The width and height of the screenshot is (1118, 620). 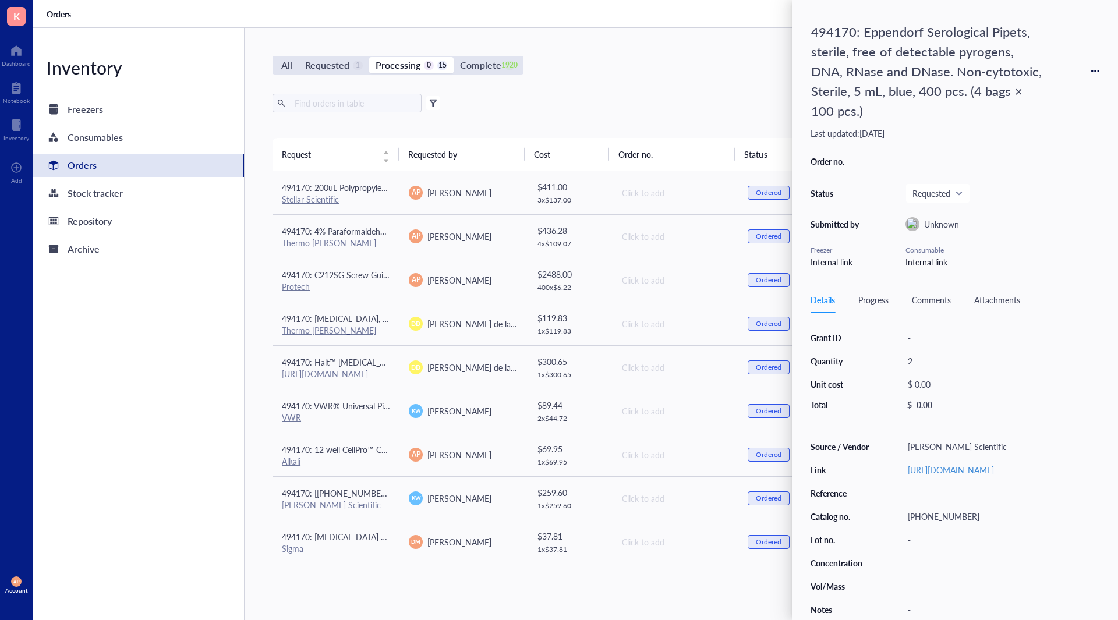 What do you see at coordinates (365, 406) in the screenshot?
I see `span: 494170: VWR® Universal Pipette Tips (200uL)` at bounding box center [365, 406].